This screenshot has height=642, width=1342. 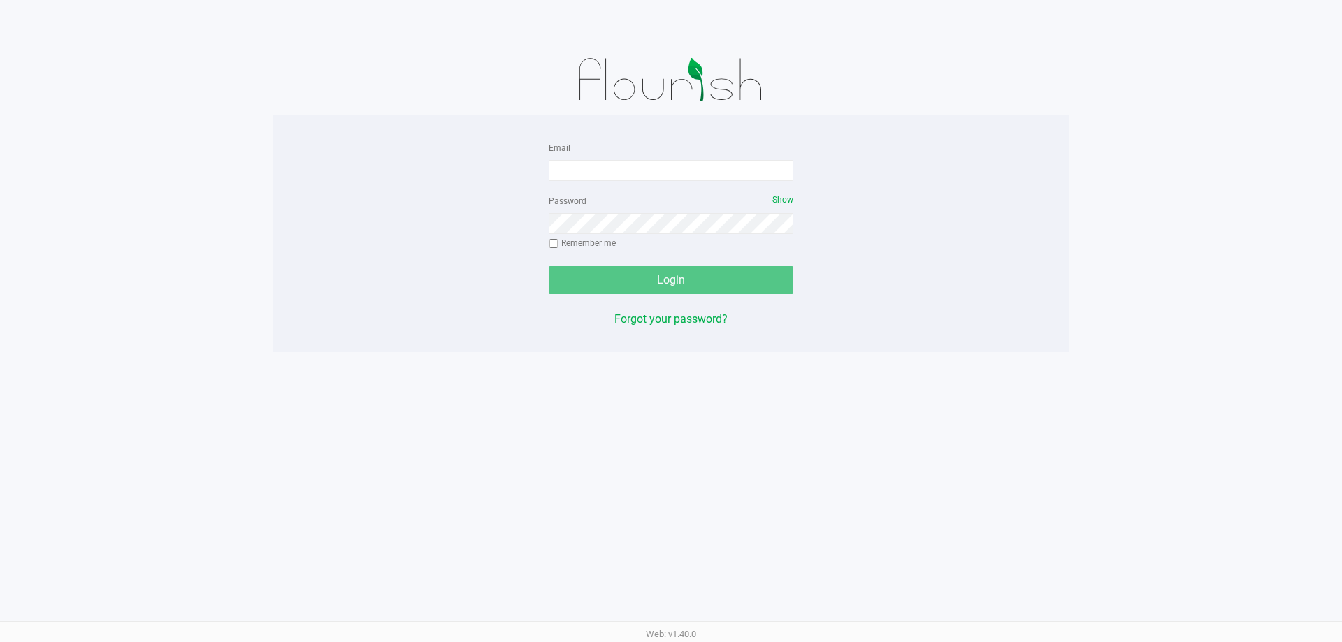 What do you see at coordinates (783, 200) in the screenshot?
I see `span: Show` at bounding box center [783, 200].